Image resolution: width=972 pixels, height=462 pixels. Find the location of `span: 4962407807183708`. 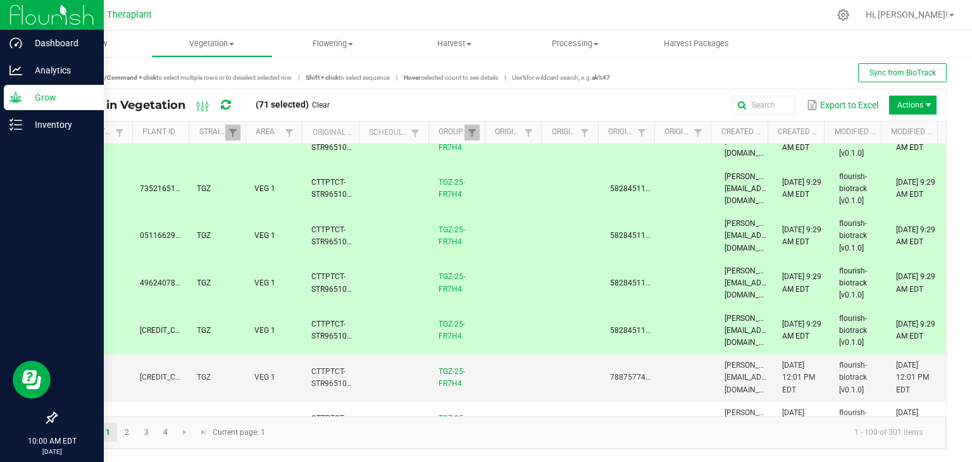

span: 4962407807183708 is located at coordinates (175, 283).